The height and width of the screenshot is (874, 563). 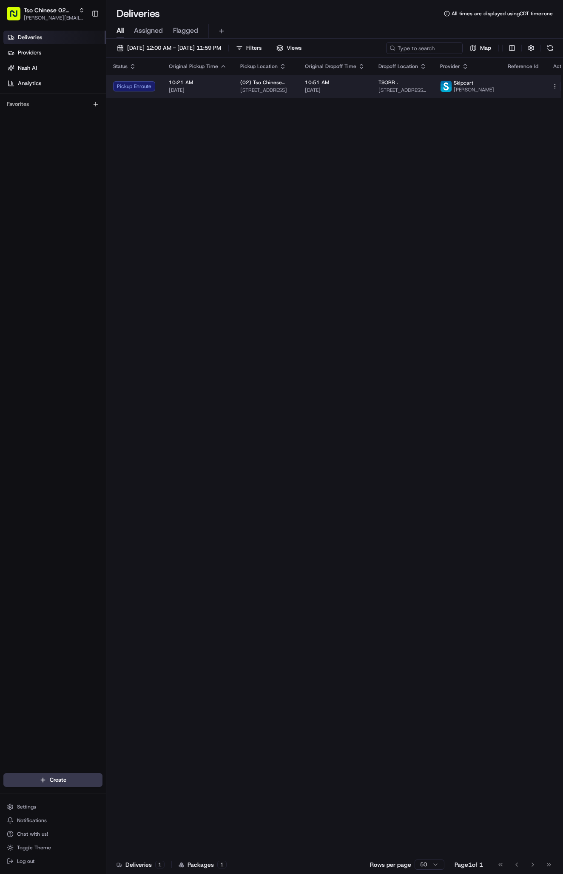 I want to click on button: Log out, so click(x=53, y=861).